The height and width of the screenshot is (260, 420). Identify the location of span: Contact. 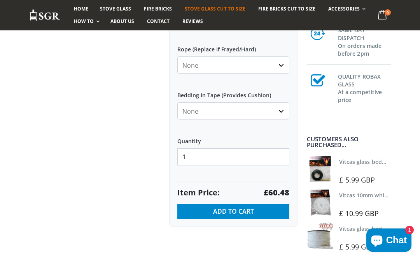
(158, 21).